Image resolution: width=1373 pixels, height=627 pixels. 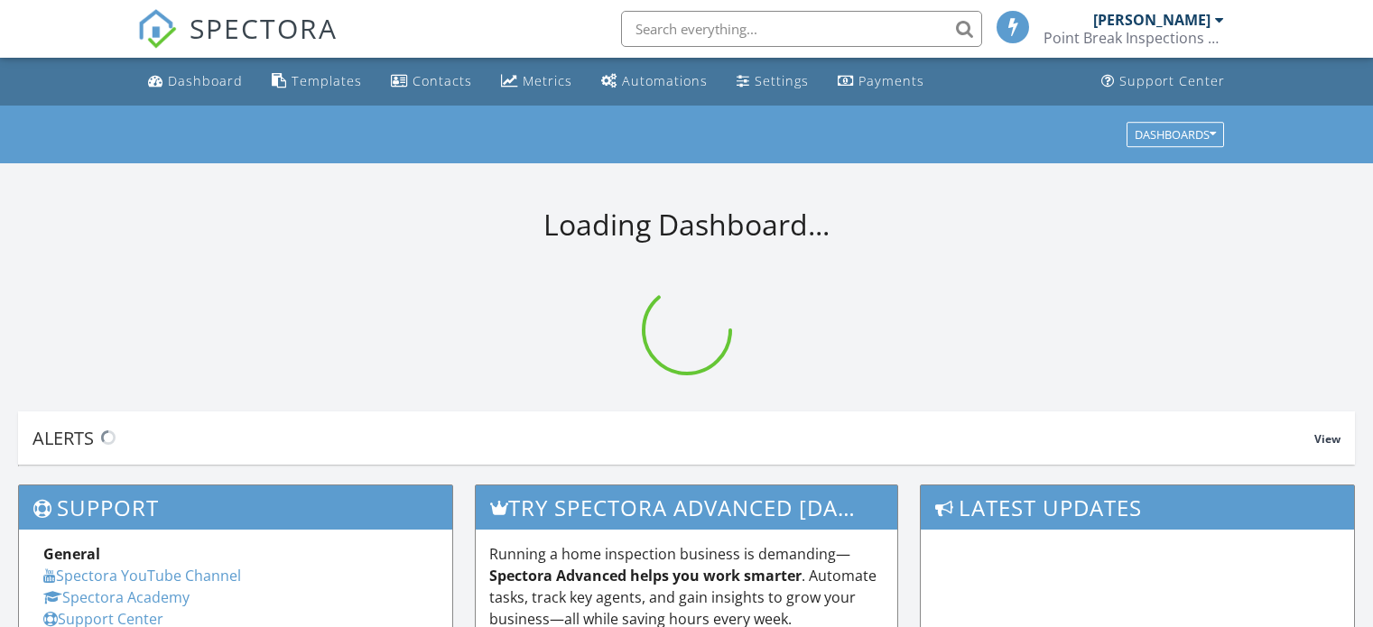 I want to click on input: Search everything..., so click(x=802, y=29).